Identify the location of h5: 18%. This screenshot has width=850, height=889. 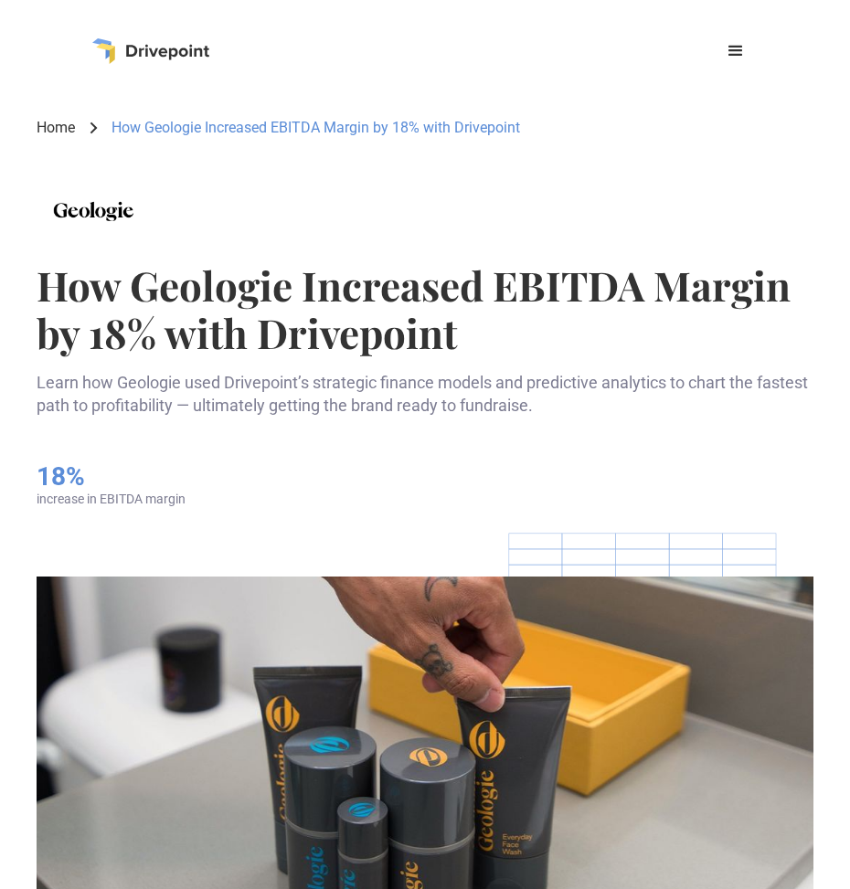
(111, 477).